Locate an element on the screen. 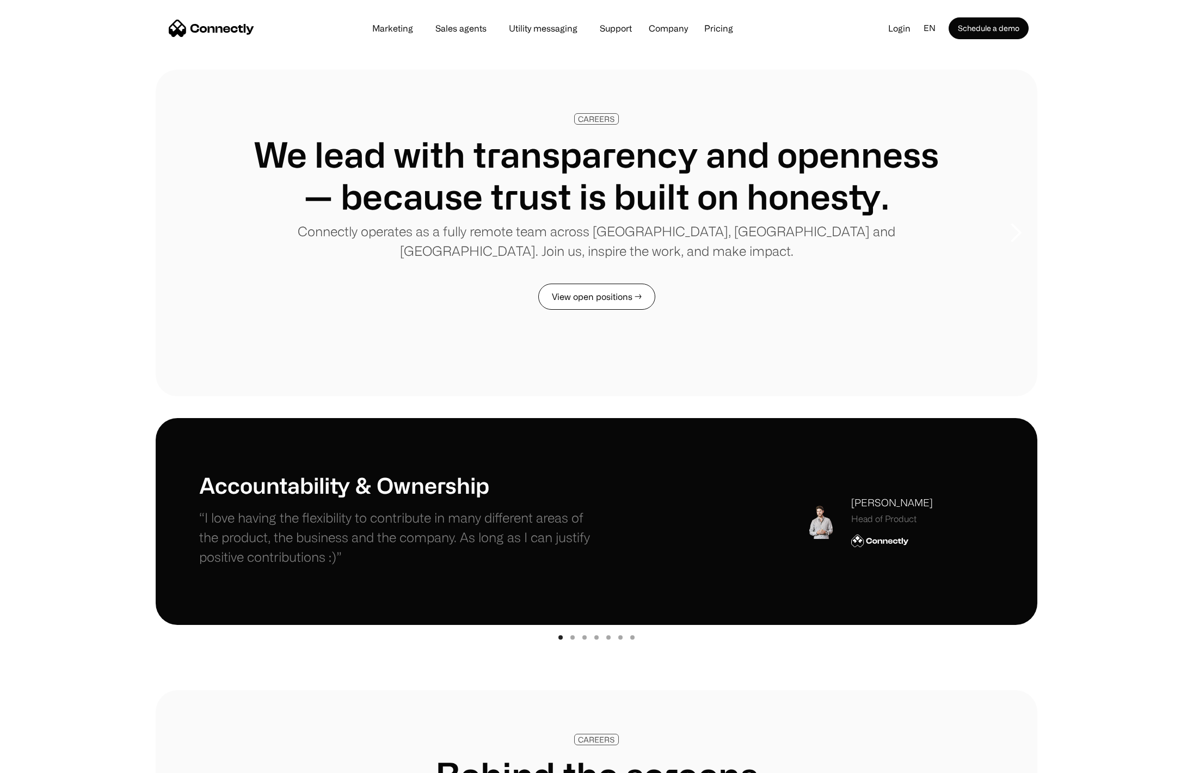  aside: Language selected: English is located at coordinates (38, 761).